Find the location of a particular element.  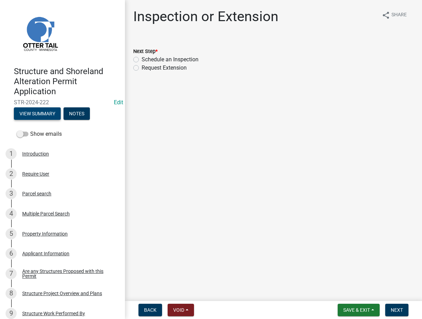

div: 8 is located at coordinates (11, 294).